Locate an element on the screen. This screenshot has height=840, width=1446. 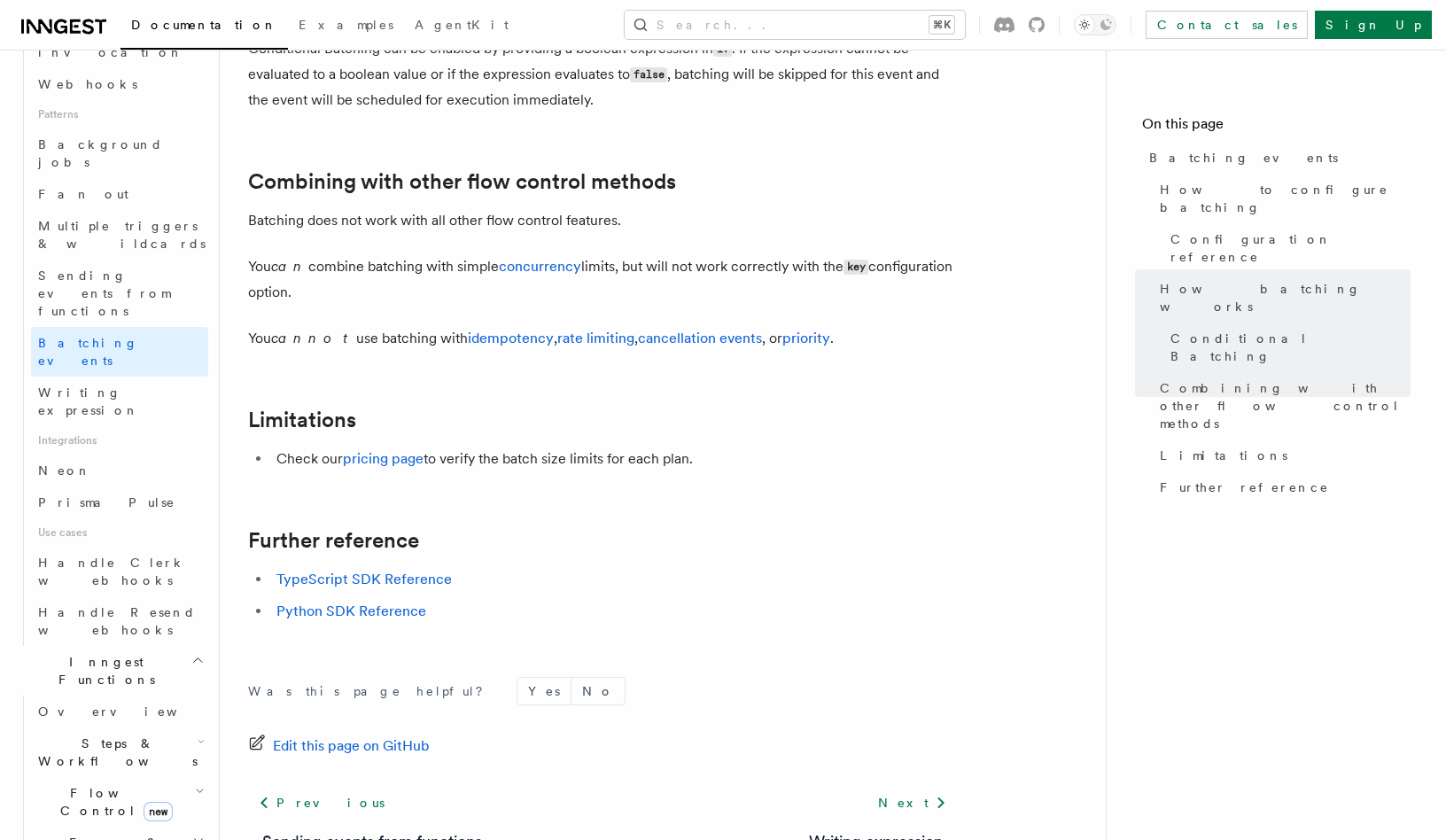
span: AgentKit is located at coordinates (462, 25).